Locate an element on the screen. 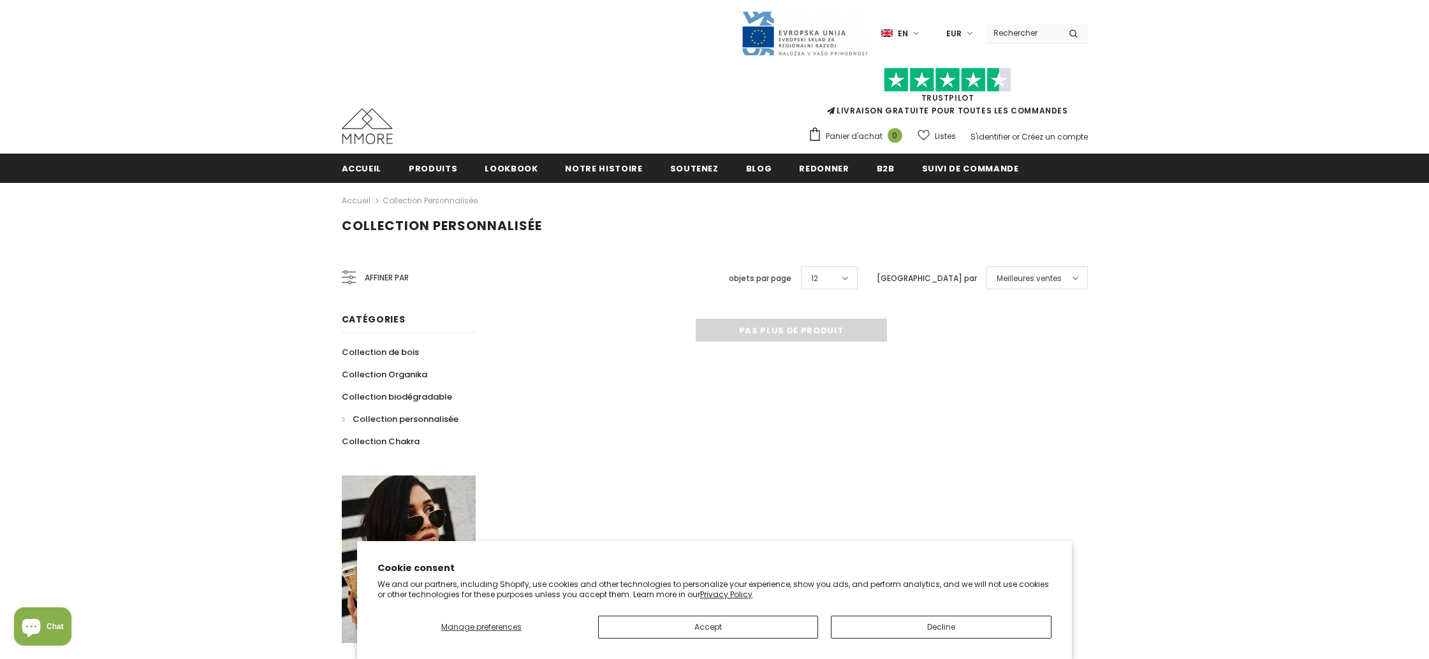  button: Decline is located at coordinates (941, 628).